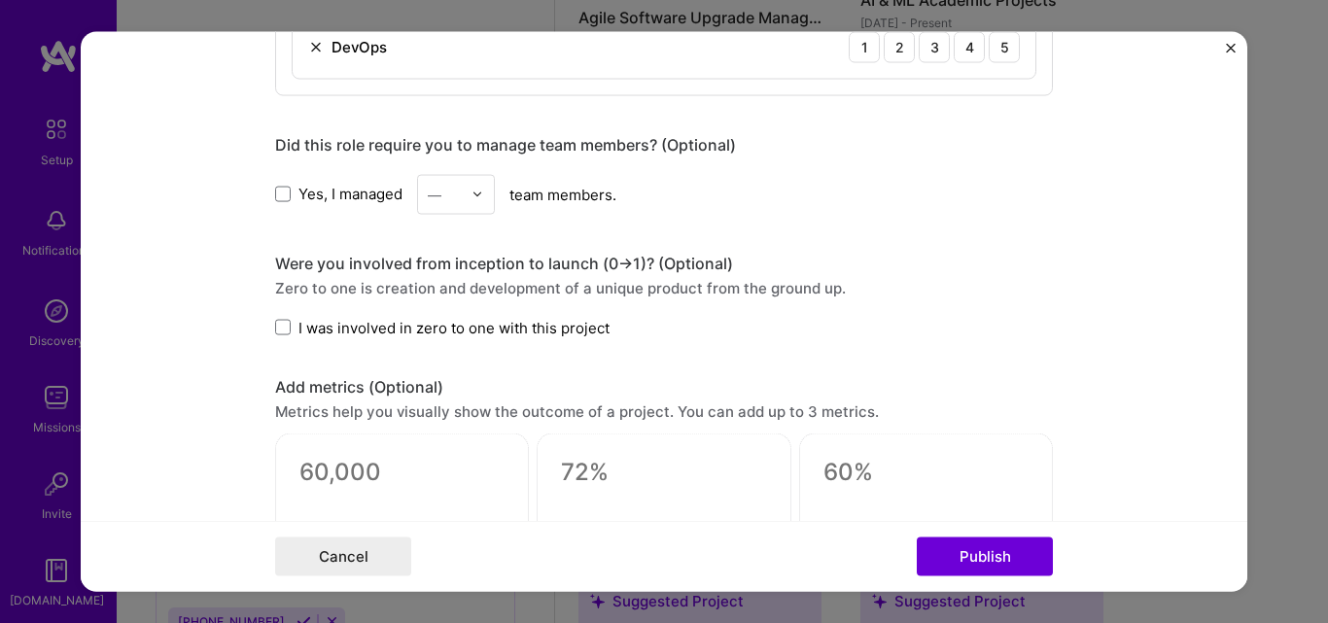 Image resolution: width=1328 pixels, height=623 pixels. Describe the element at coordinates (343, 557) in the screenshot. I see `button: Cancel` at that location.